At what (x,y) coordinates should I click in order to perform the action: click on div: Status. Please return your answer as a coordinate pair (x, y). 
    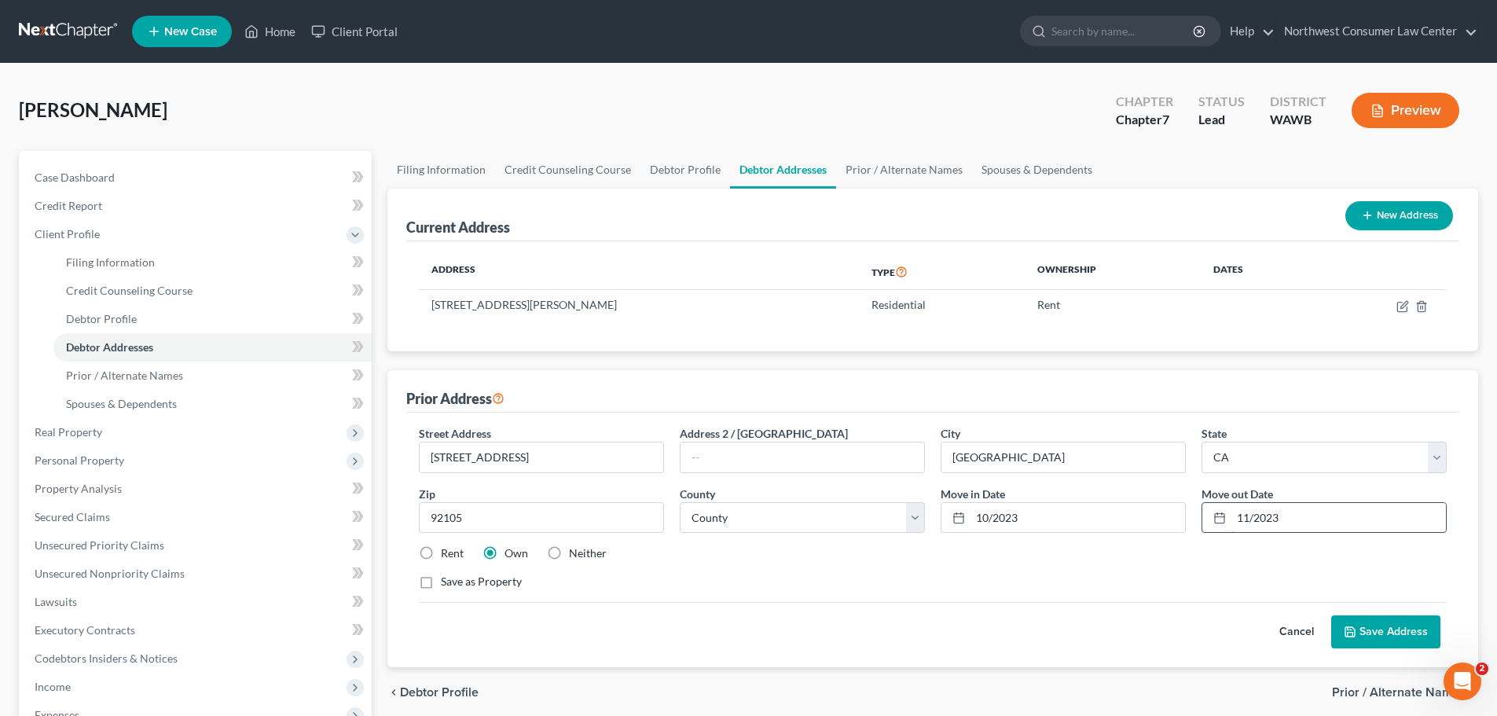
    Looking at the image, I should click on (1221, 101).